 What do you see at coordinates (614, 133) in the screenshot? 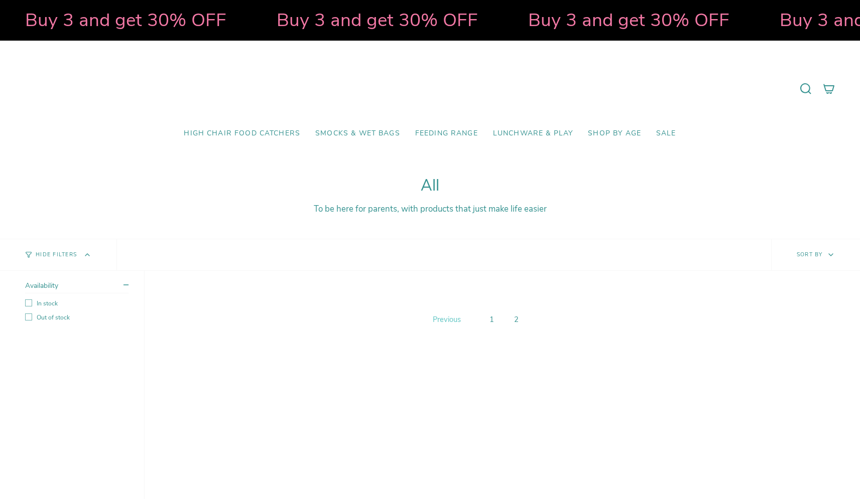
I see `span: Shop by Age` at bounding box center [614, 133].